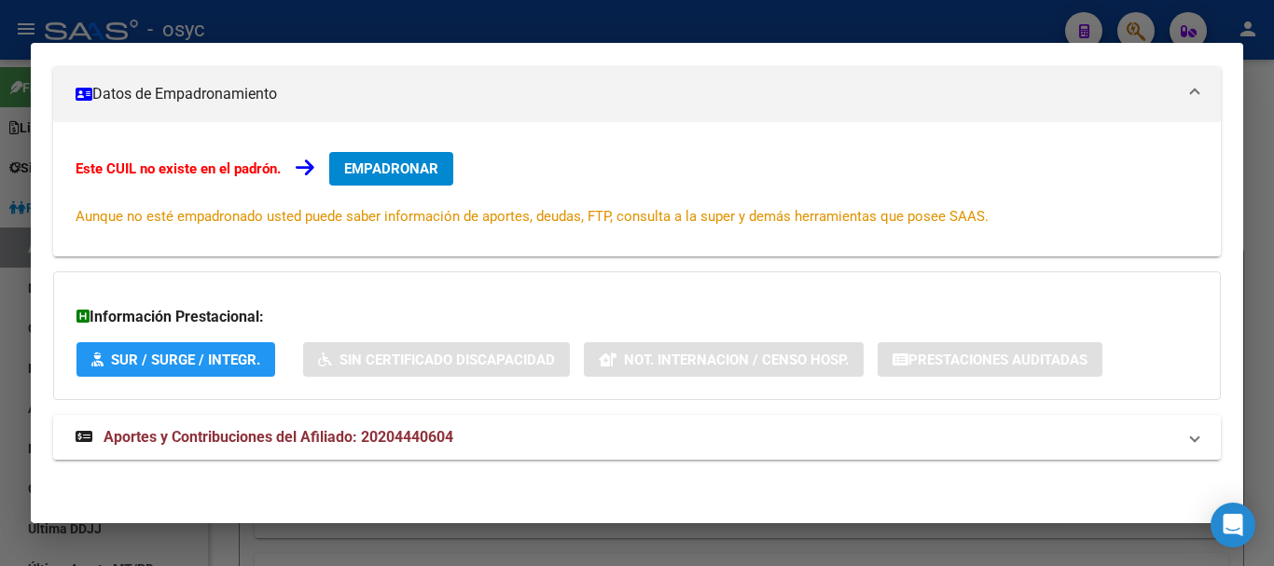 The width and height of the screenshot is (1274, 566). I want to click on span: Aportes y Contribuciones del Afiliado: 20204440604, so click(278, 436).